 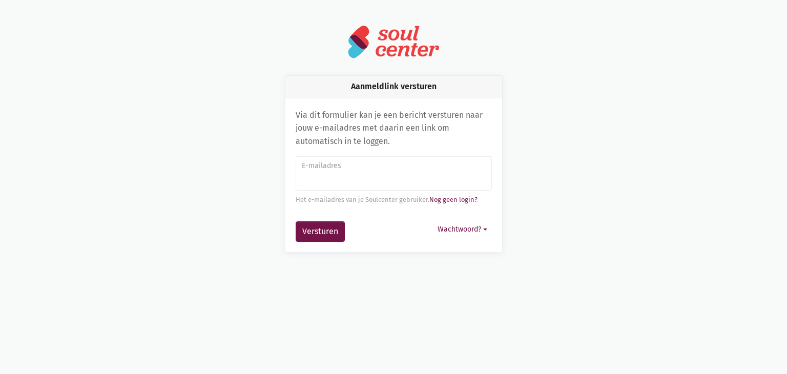 I want to click on div: Aanmeldlink versturen, so click(x=393, y=87).